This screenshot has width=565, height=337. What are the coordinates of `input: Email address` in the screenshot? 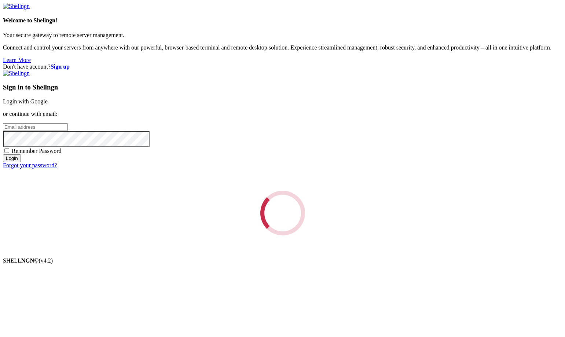 It's located at (35, 127).